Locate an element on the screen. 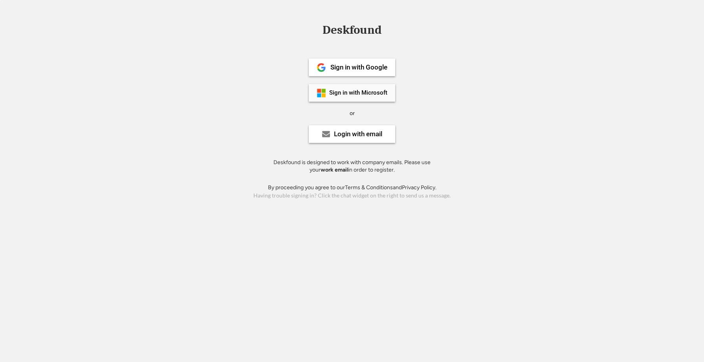 This screenshot has height=362, width=704. div: By proceeding you agree to our and is located at coordinates (352, 188).